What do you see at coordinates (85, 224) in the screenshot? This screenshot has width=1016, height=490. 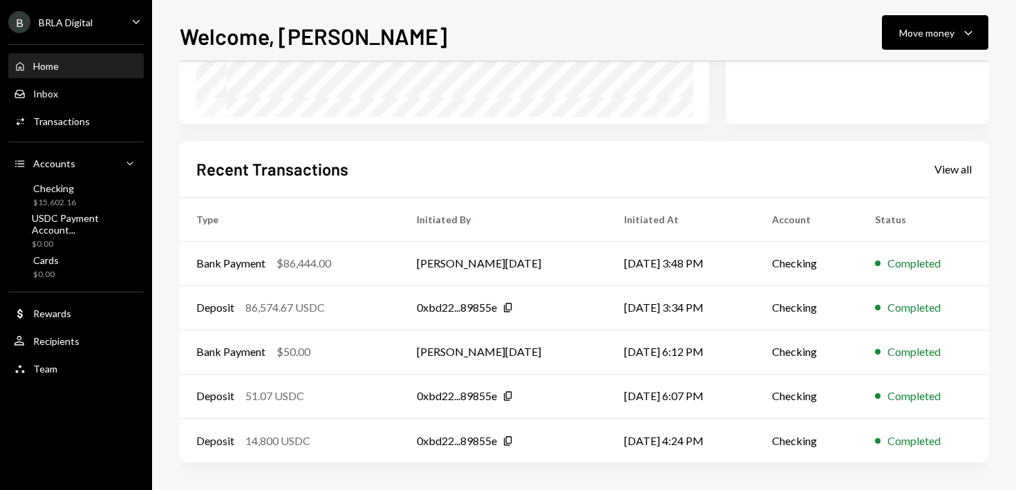 I see `div: USDC Payment Account...` at bounding box center [85, 224].